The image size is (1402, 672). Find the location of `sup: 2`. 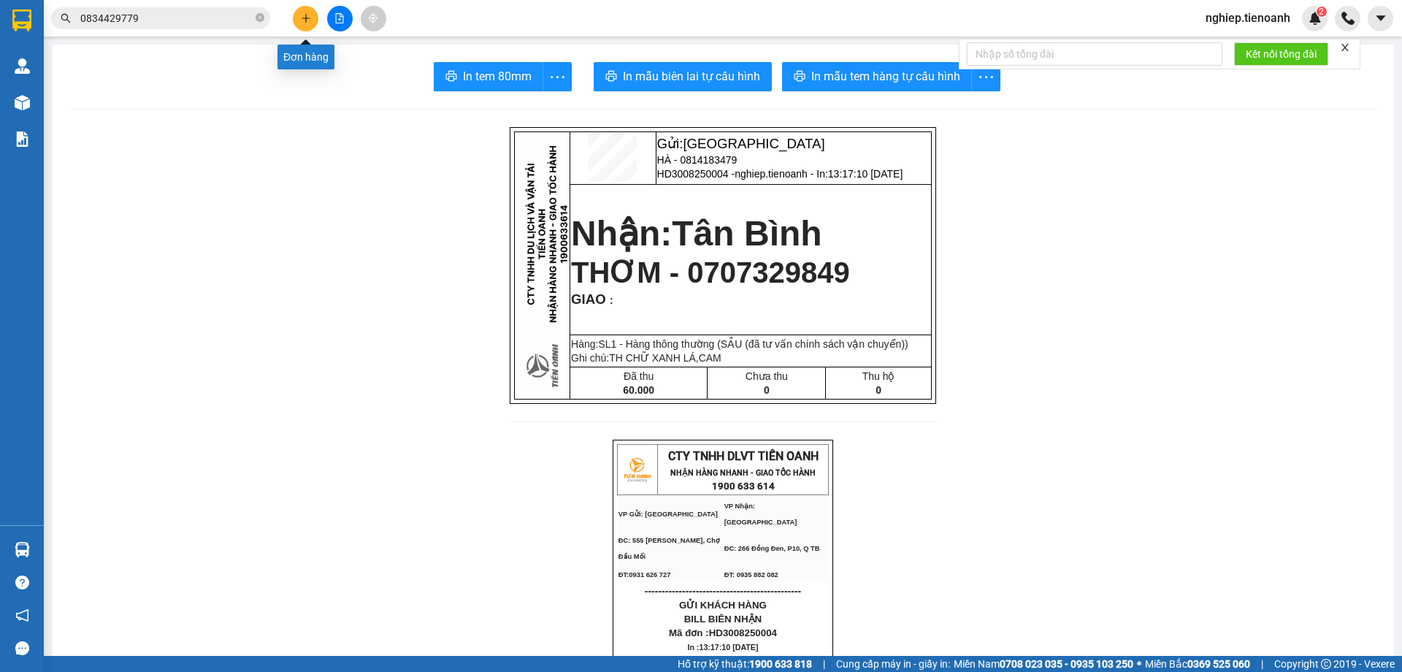

sup: 2 is located at coordinates (1321, 12).